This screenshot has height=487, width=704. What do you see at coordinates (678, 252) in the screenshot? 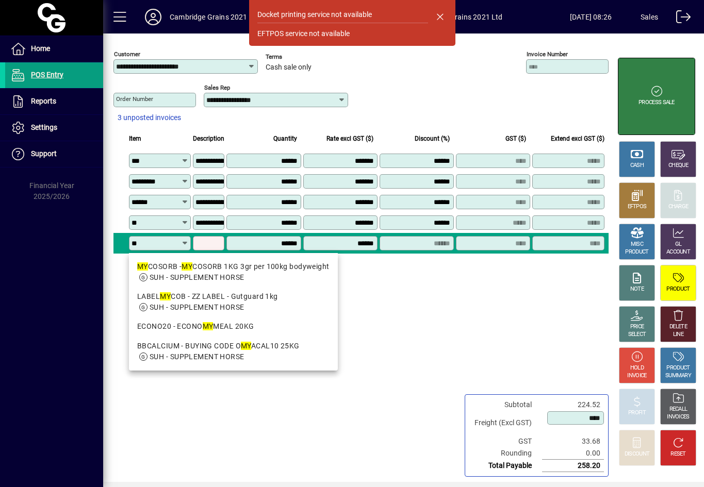
I see `div: ACCOUNT` at bounding box center [678, 252].